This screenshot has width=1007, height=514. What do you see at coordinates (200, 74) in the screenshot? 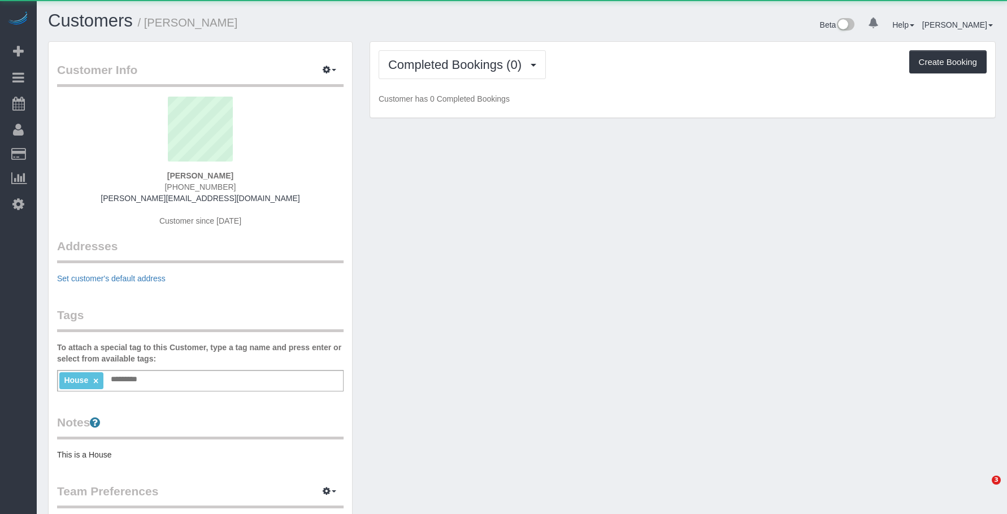
I see `legend: Customer Info` at bounding box center [200, 74].